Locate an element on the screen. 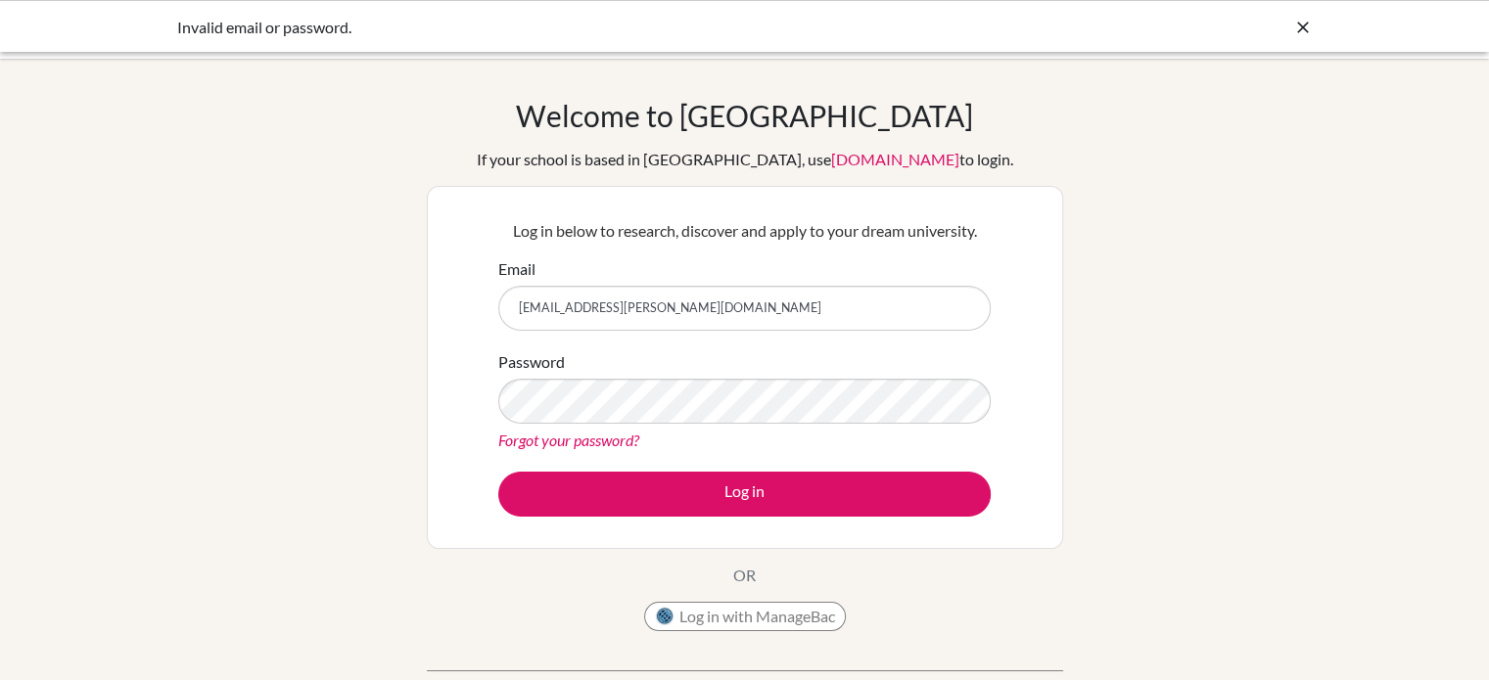 This screenshot has height=680, width=1489. button: Log in is located at coordinates (744, 494).